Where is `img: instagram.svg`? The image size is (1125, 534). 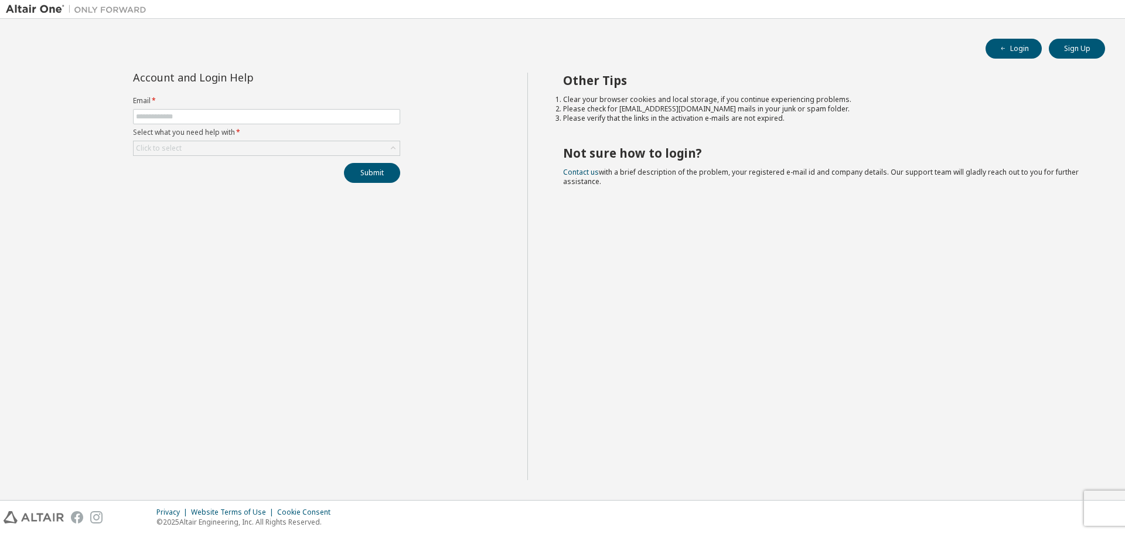 img: instagram.svg is located at coordinates (96, 517).